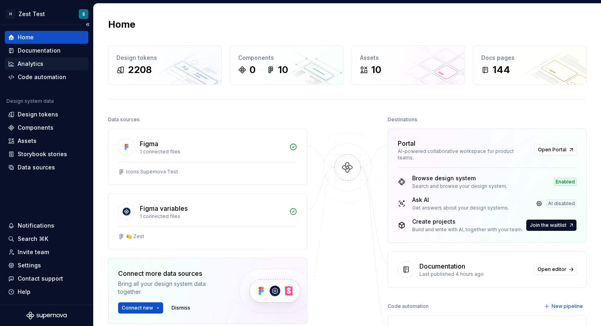 This screenshot has width=601, height=326. I want to click on a: Invite team, so click(47, 252).